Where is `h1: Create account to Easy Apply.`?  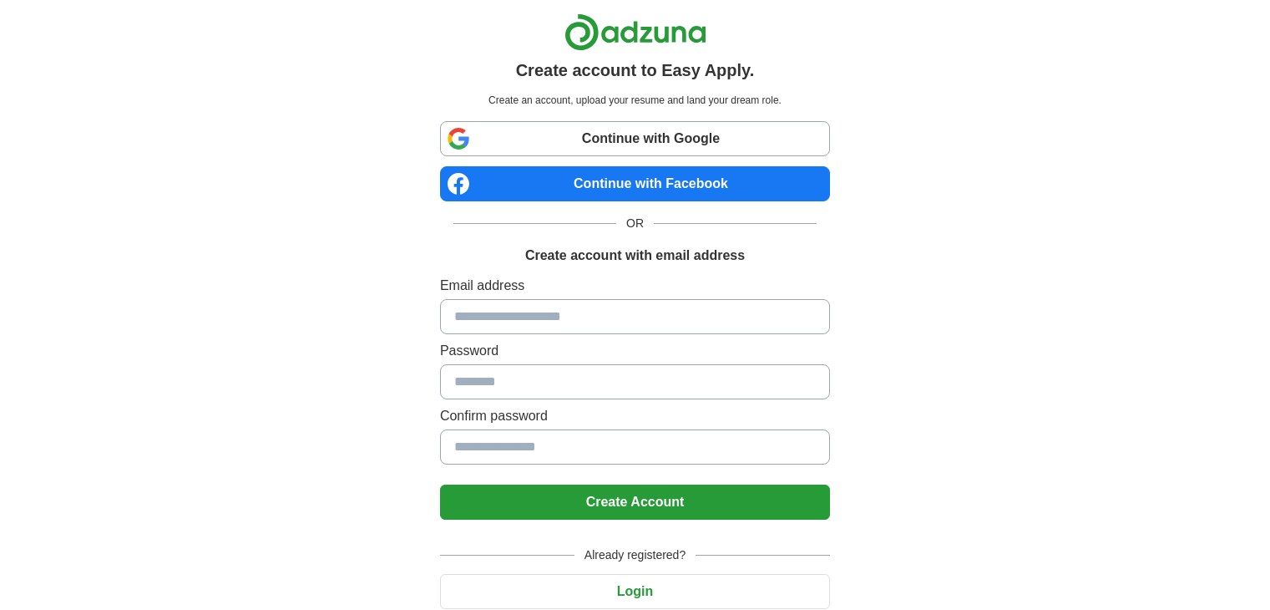
h1: Create account to Easy Apply. is located at coordinates (635, 70).